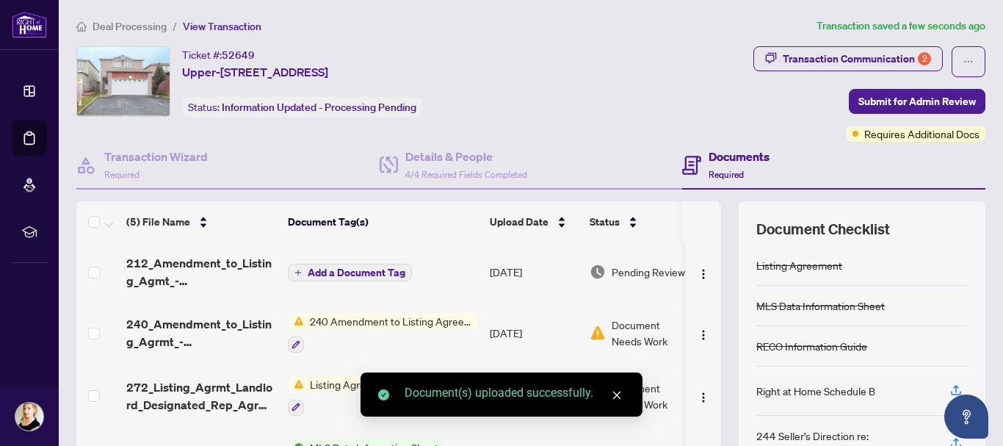 The height and width of the screenshot is (446, 1003). Describe the element at coordinates (816, 391) in the screenshot. I see `div: Right at Home Schedule B` at that location.